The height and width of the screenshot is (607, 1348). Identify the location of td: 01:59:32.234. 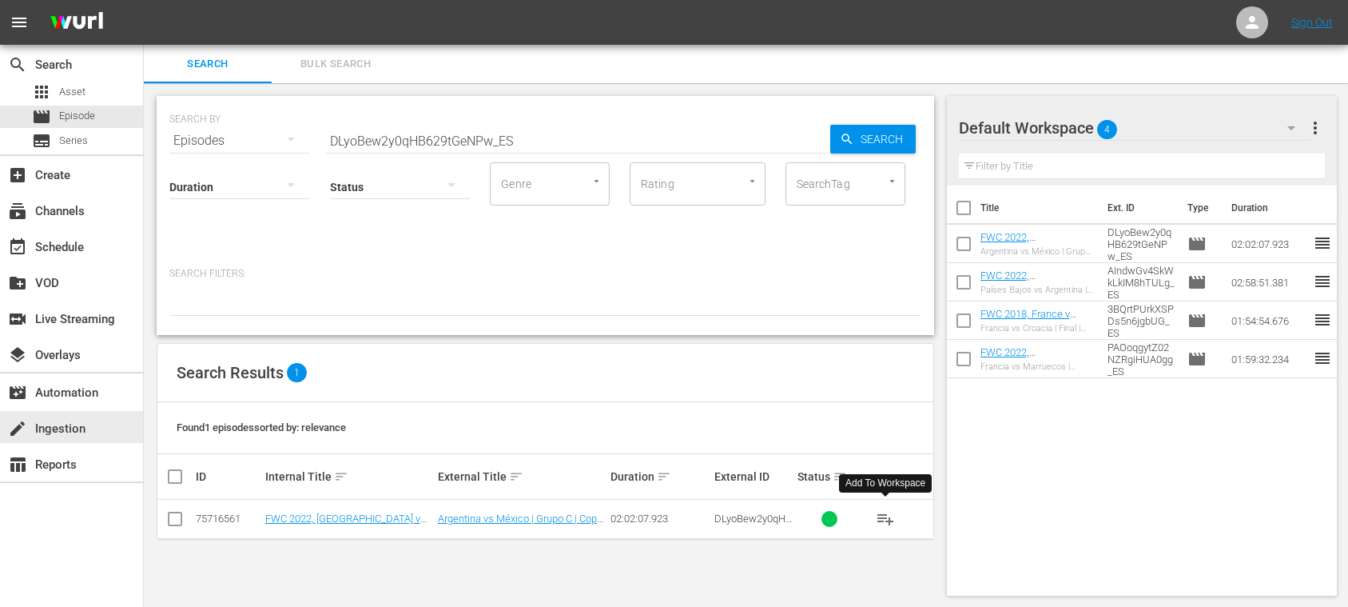
(1269, 359).